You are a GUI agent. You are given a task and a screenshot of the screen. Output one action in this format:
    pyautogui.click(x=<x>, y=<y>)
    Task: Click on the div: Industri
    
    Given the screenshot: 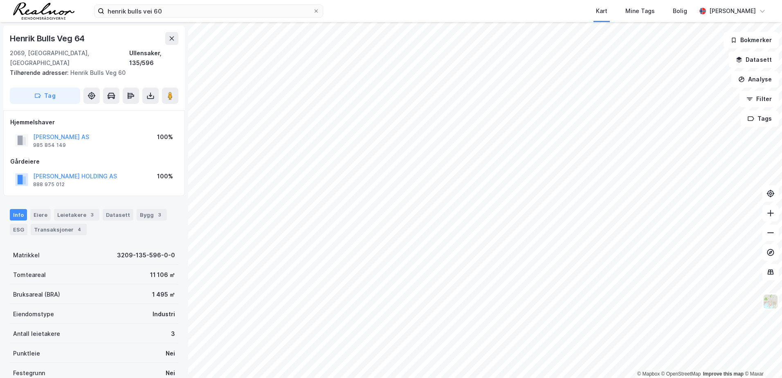 What is the action you would take?
    pyautogui.click(x=164, y=314)
    